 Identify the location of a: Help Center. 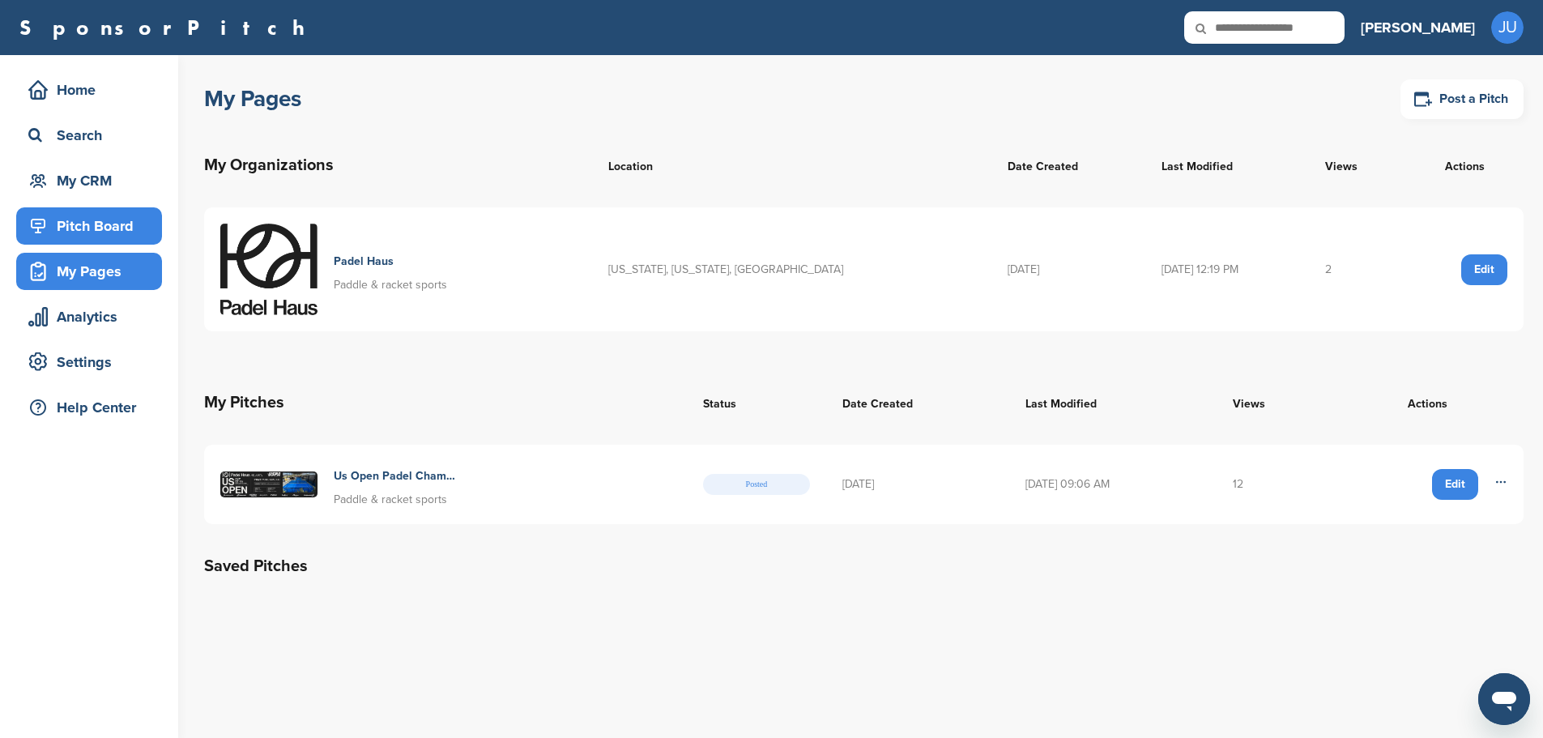
(89, 407).